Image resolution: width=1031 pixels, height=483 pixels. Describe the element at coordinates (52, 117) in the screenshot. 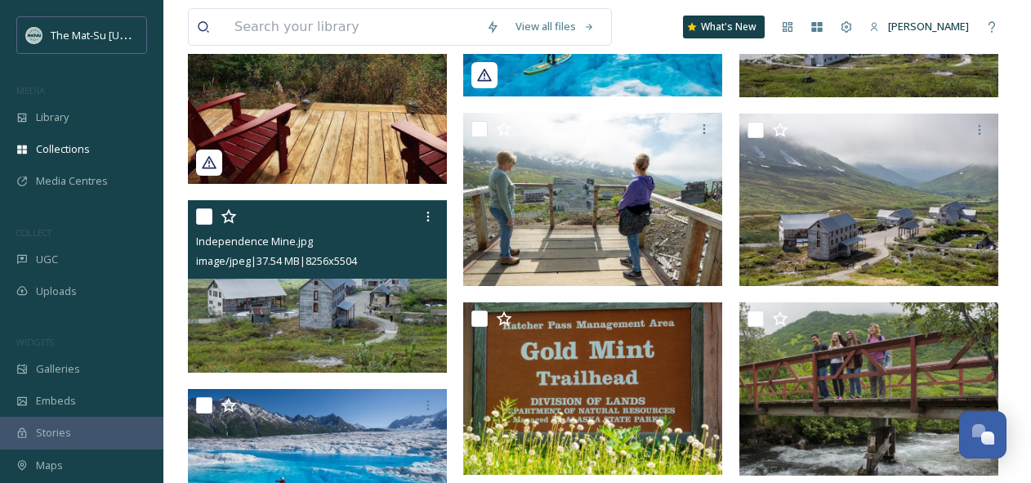

I see `span: Library` at that location.